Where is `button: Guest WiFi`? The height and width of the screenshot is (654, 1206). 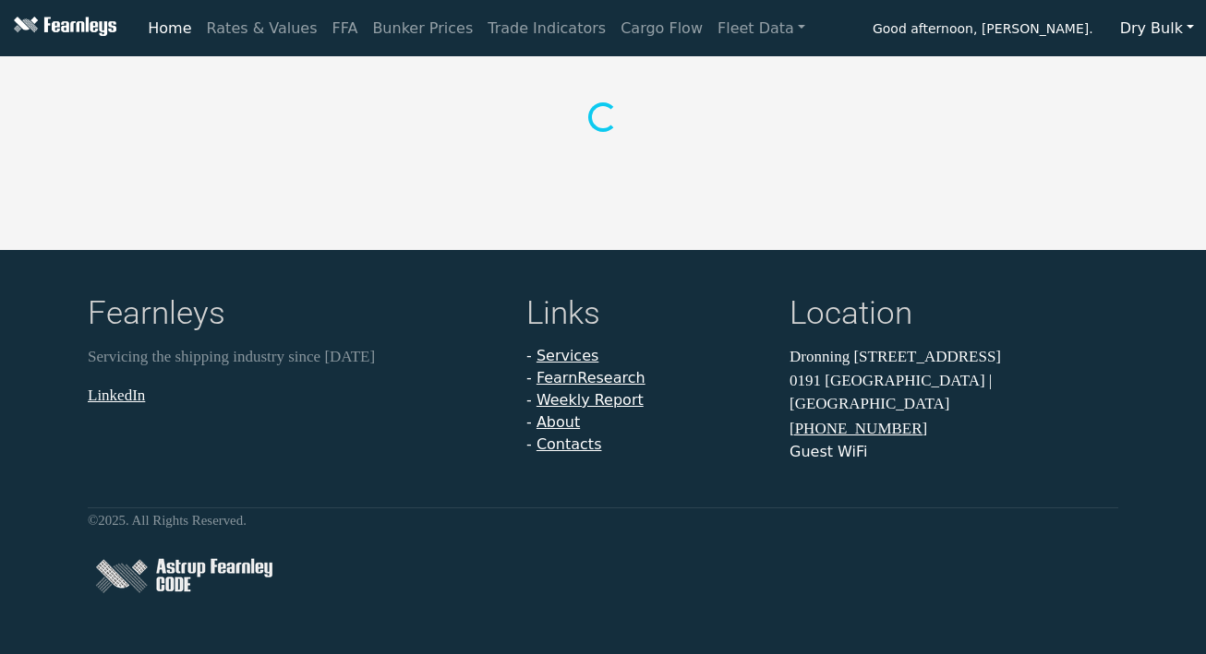 button: Guest WiFi is located at coordinates (828, 452).